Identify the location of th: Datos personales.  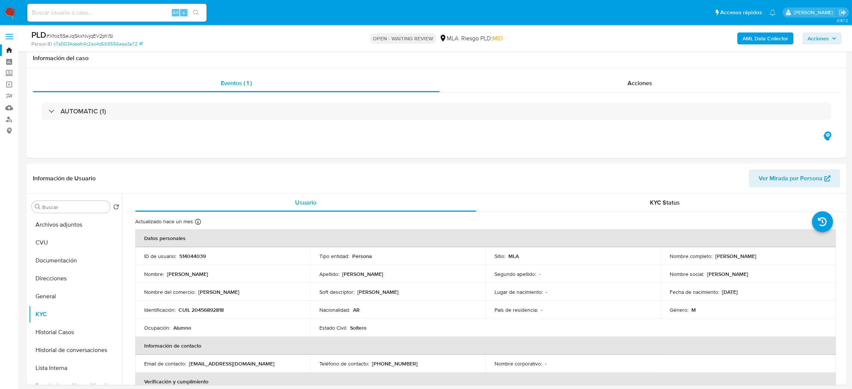
(485, 238).